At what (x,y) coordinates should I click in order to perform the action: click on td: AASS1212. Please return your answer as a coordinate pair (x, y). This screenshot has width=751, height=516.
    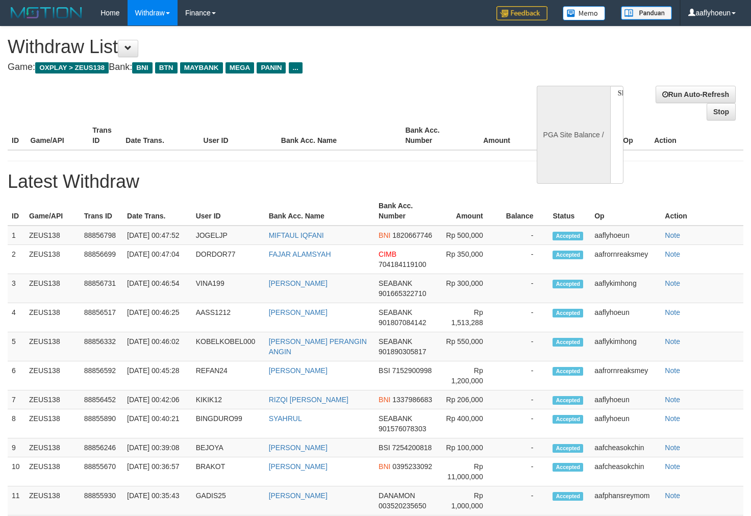
    Looking at the image, I should click on (228, 318).